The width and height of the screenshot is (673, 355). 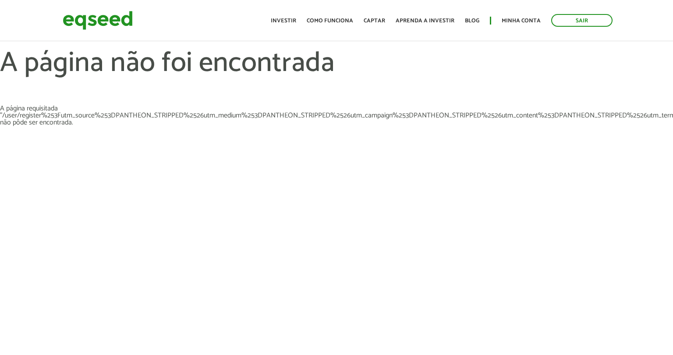 I want to click on a: Minha conta, so click(x=521, y=21).